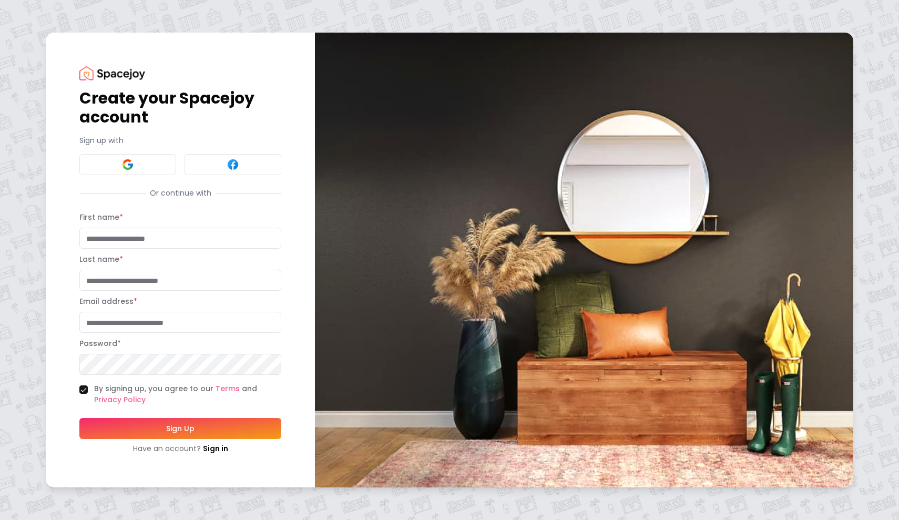  I want to click on p: Sign up with, so click(180, 140).